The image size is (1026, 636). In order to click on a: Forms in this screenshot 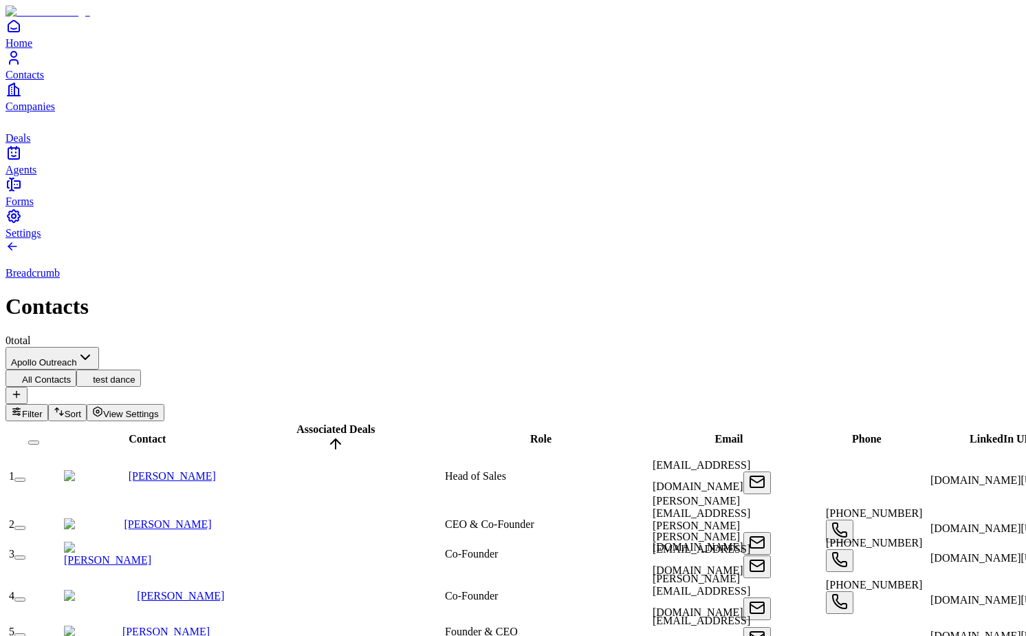, I will do `click(513, 191)`.